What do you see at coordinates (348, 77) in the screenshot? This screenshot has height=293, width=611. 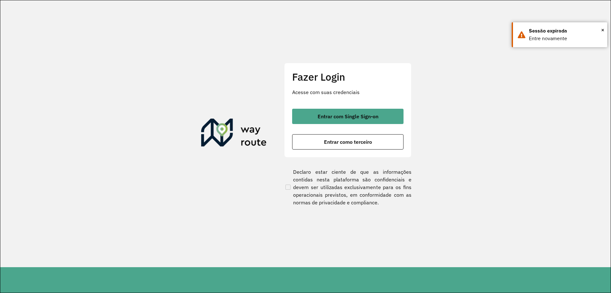 I see `h2: Fazer Login` at bounding box center [348, 77].